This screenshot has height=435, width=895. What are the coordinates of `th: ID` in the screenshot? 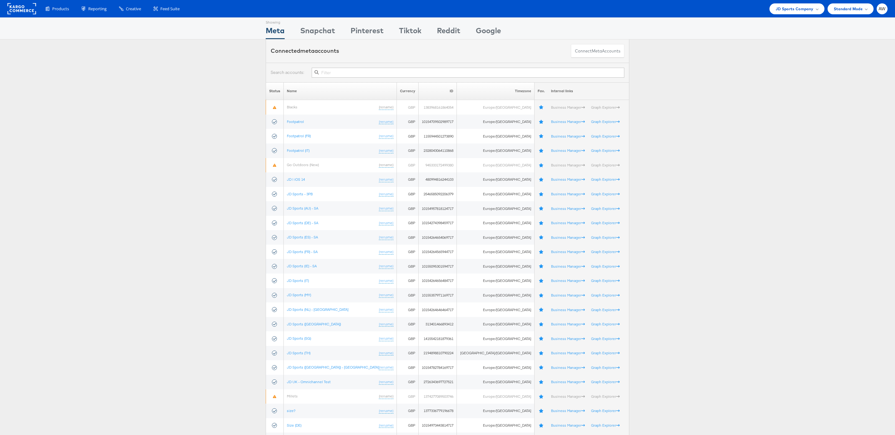 It's located at (438, 91).